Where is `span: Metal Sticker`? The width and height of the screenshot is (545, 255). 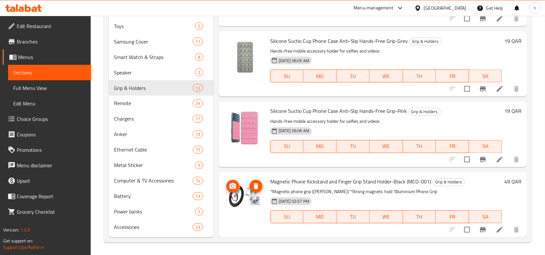
span: Metal Sticker is located at coordinates (154, 166).